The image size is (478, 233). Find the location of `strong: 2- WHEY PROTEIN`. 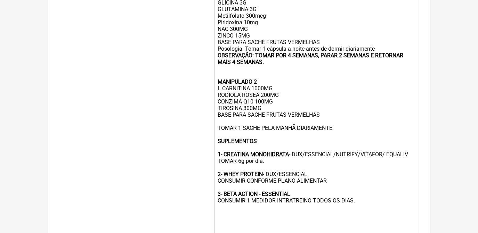

strong: 2- WHEY PROTEIN is located at coordinates (240, 174).